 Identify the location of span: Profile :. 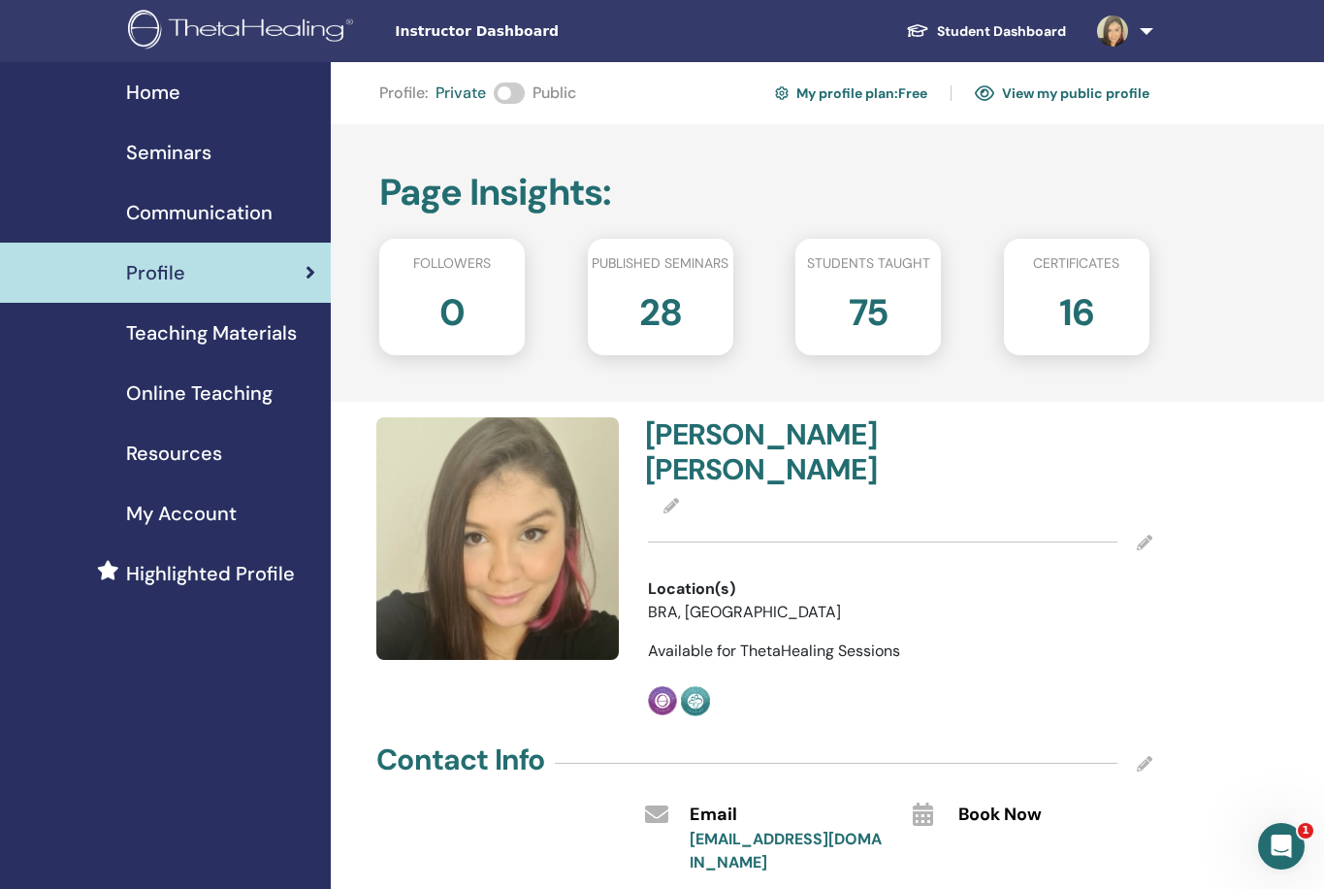
(404, 93).